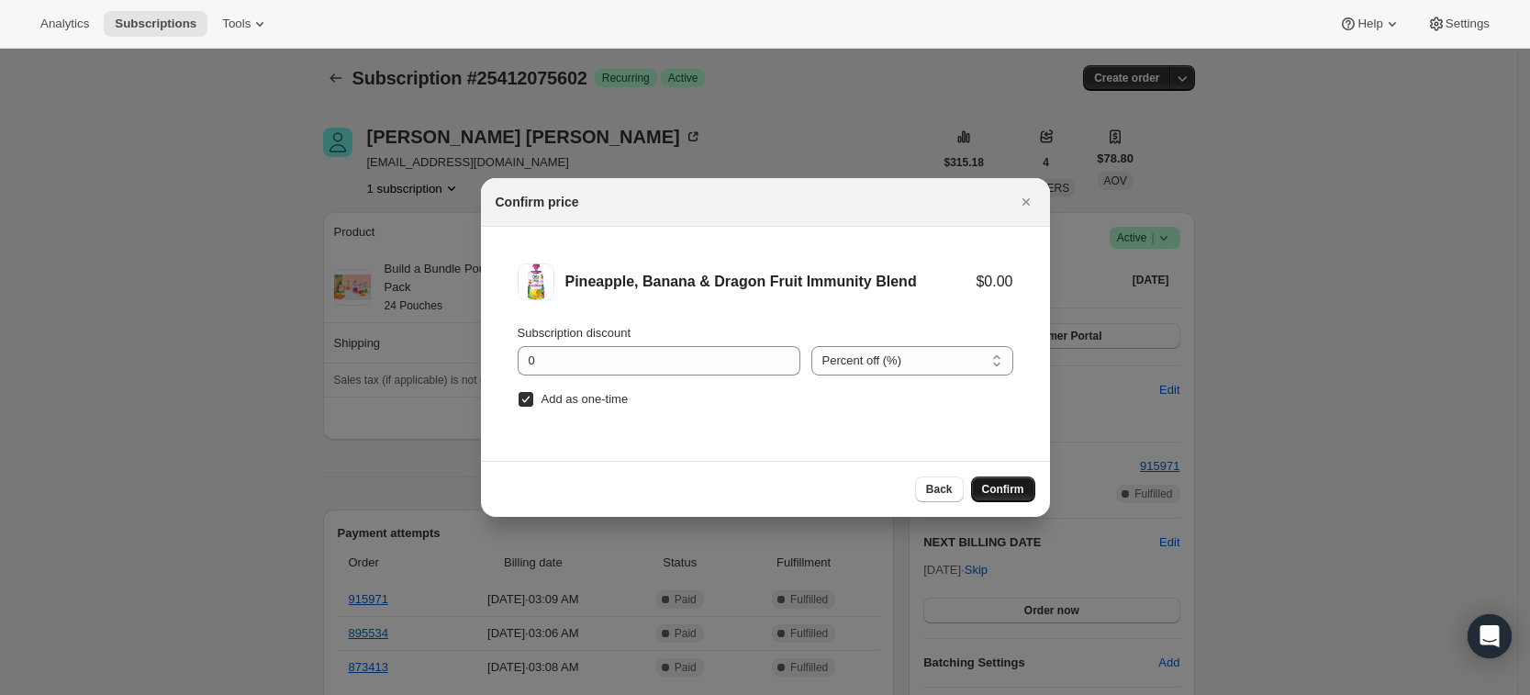 This screenshot has width=1530, height=695. Describe the element at coordinates (64, 24) in the screenshot. I see `button: Analytics` at that location.